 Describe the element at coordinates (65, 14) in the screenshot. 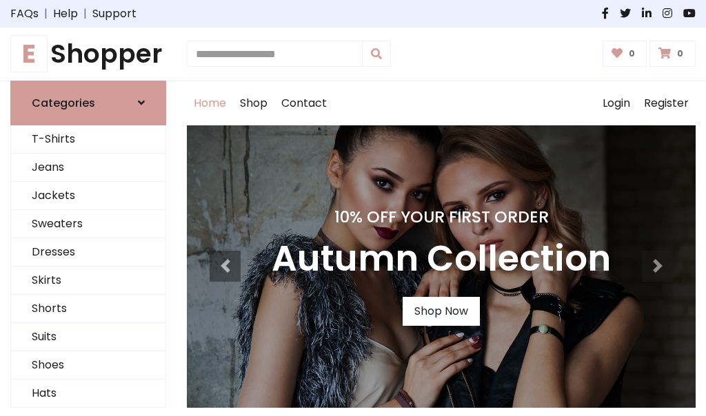

I see `a: Help` at that location.